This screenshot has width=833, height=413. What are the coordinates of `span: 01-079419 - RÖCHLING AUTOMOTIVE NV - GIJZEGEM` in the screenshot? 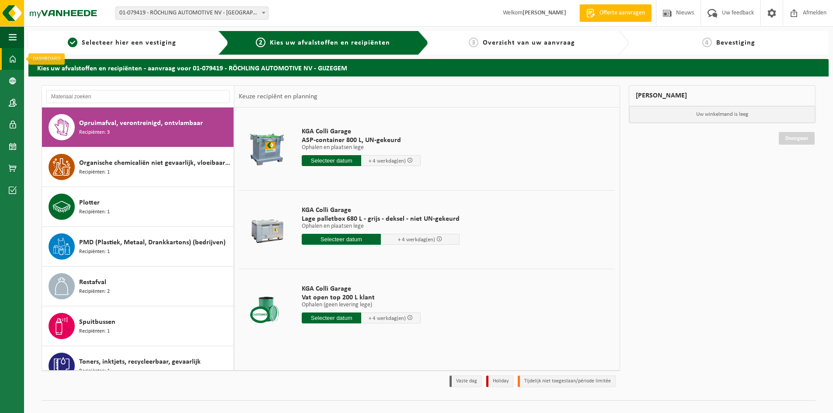 It's located at (192, 13).